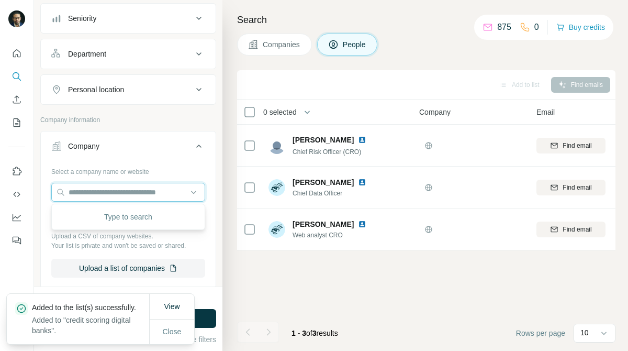  Describe the element at coordinates (17, 122) in the screenshot. I see `button: My lists` at that location.